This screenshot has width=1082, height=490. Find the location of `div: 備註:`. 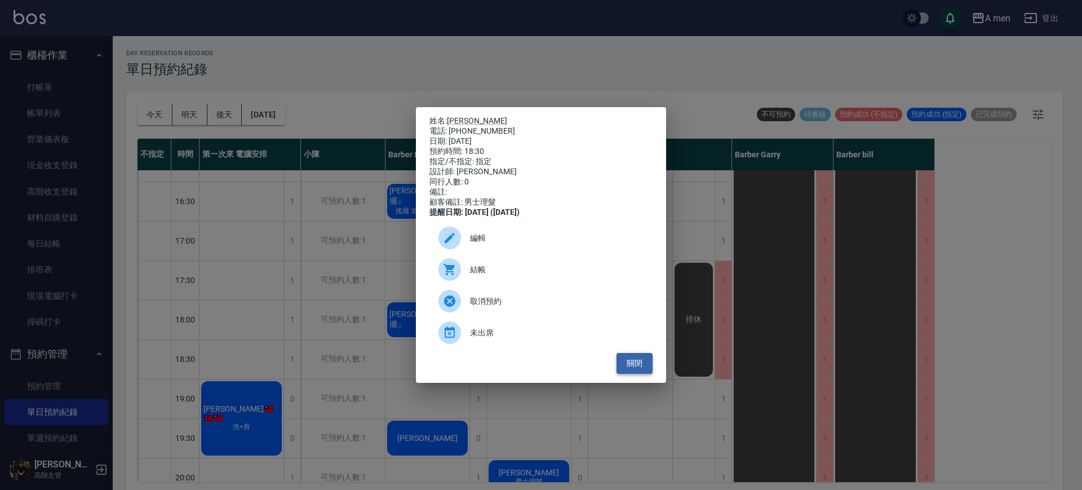

div: 備註: is located at coordinates (541, 192).